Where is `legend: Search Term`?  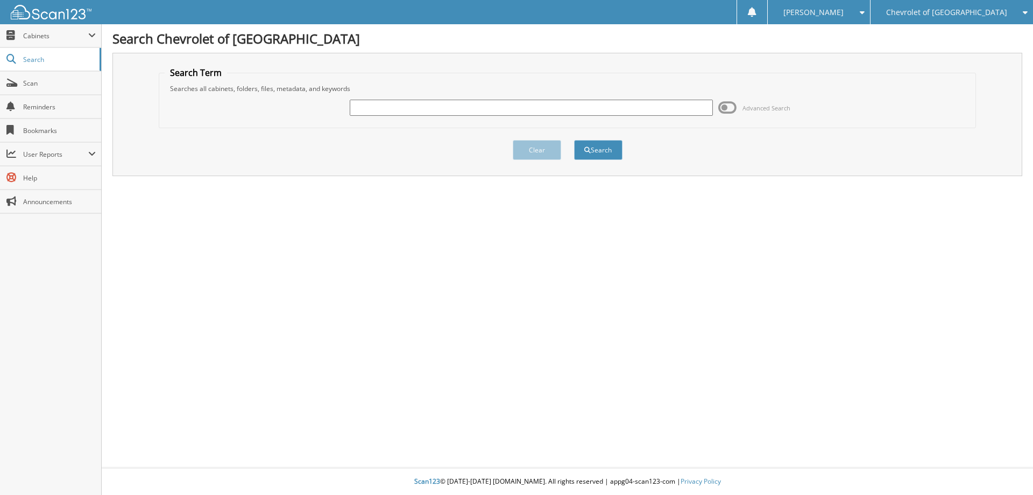 legend: Search Term is located at coordinates (196, 73).